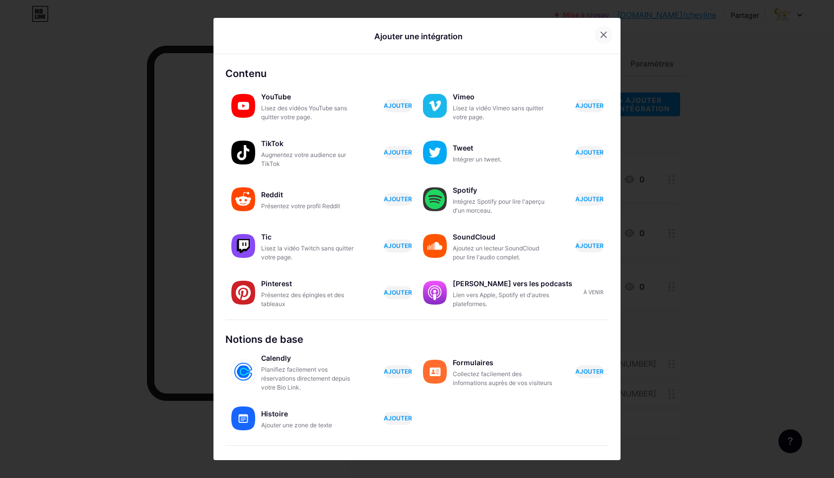  I want to click on img: gazouillement, so click(435, 152).